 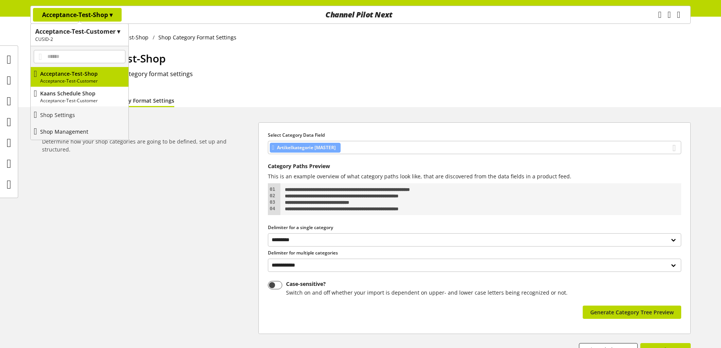 What do you see at coordinates (80, 39) in the screenshot?
I see `h2: CUSID-2` at bounding box center [80, 39].